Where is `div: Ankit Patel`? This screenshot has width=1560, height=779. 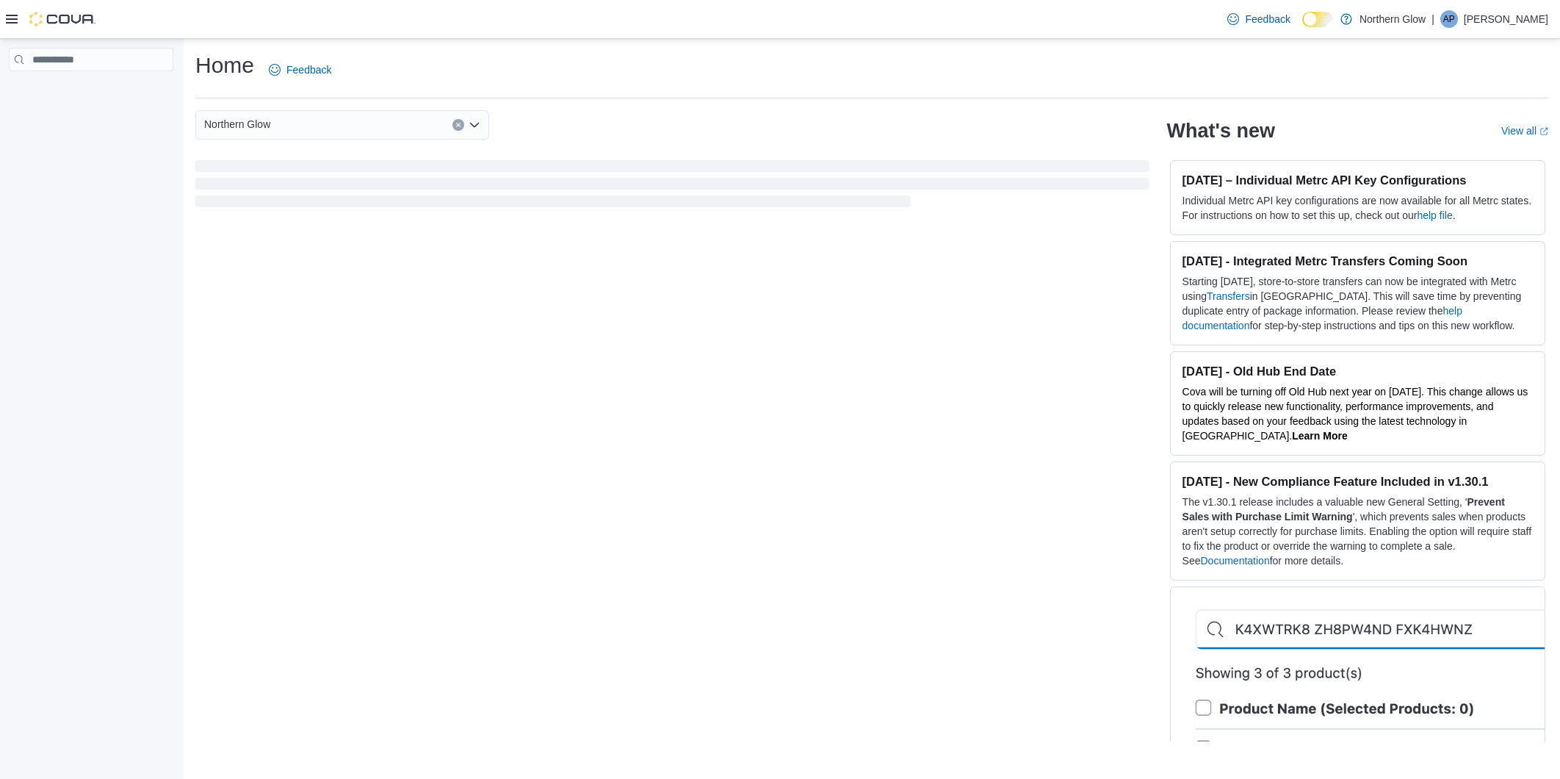
div: Ankit Patel is located at coordinates (1449, 19).